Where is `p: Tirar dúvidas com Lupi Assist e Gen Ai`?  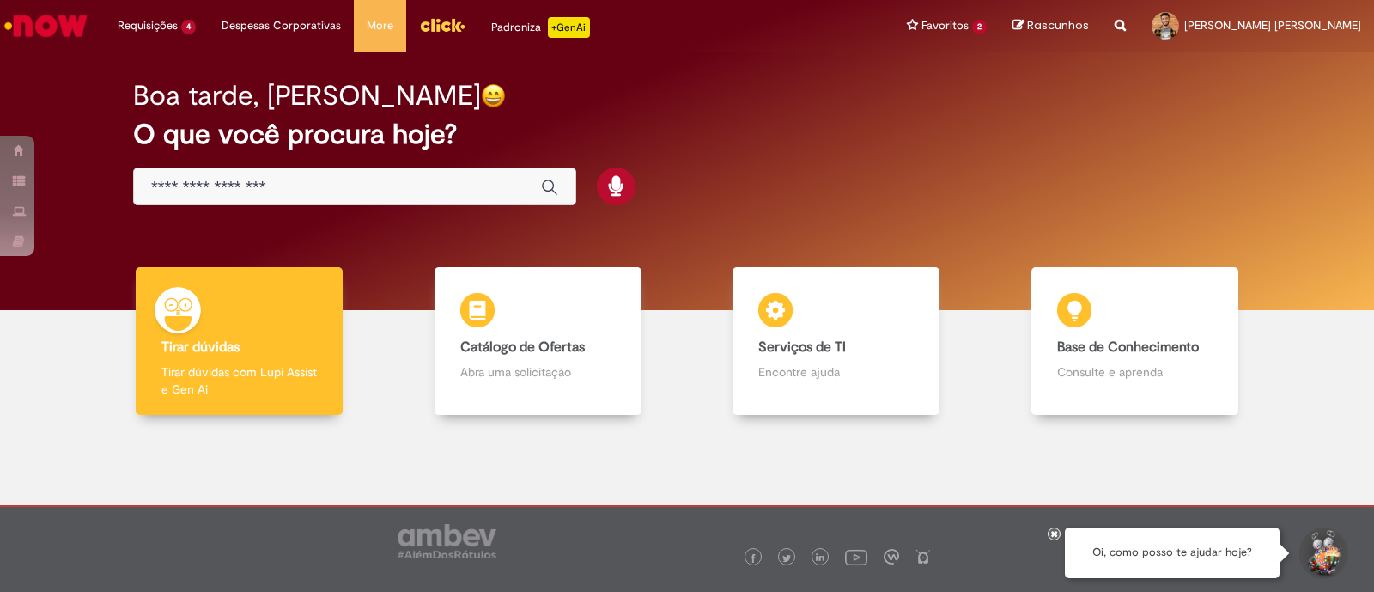 p: Tirar dúvidas com Lupi Assist e Gen Ai is located at coordinates (239, 380).